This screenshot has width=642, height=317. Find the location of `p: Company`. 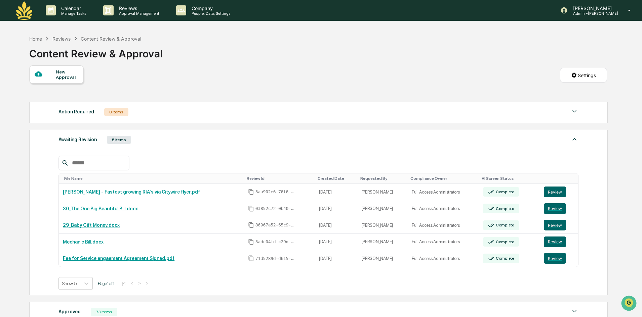

p: Company is located at coordinates (210, 8).